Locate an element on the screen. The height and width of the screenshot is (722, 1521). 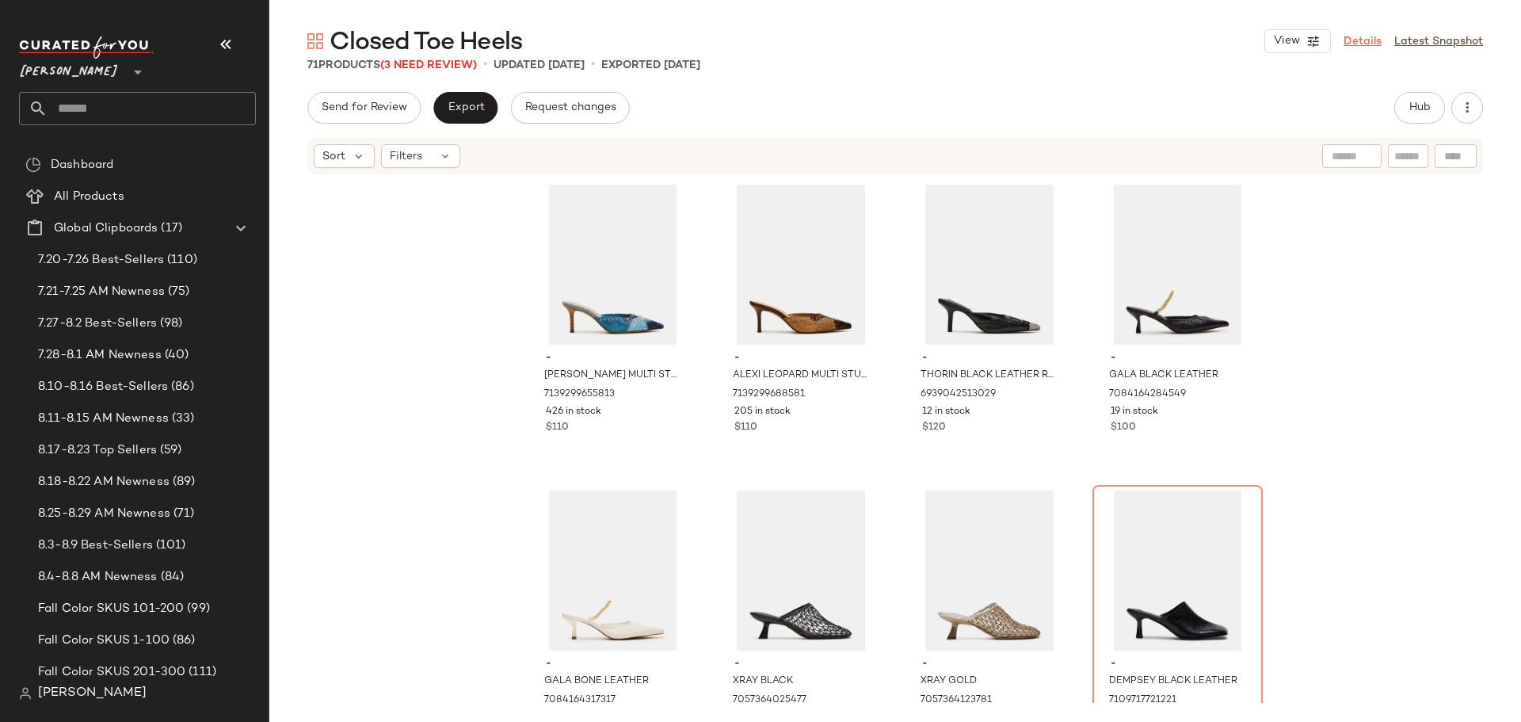
span: 7.21-7.25 AM Newness is located at coordinates (101, 292).